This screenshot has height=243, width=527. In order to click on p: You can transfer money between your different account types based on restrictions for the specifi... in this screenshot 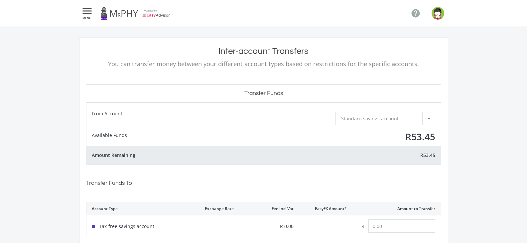, I will do `click(264, 64)`.